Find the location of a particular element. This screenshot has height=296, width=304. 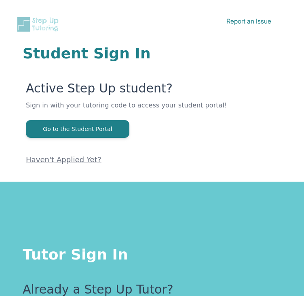

a: Haven't Applied Yet? is located at coordinates (64, 159).